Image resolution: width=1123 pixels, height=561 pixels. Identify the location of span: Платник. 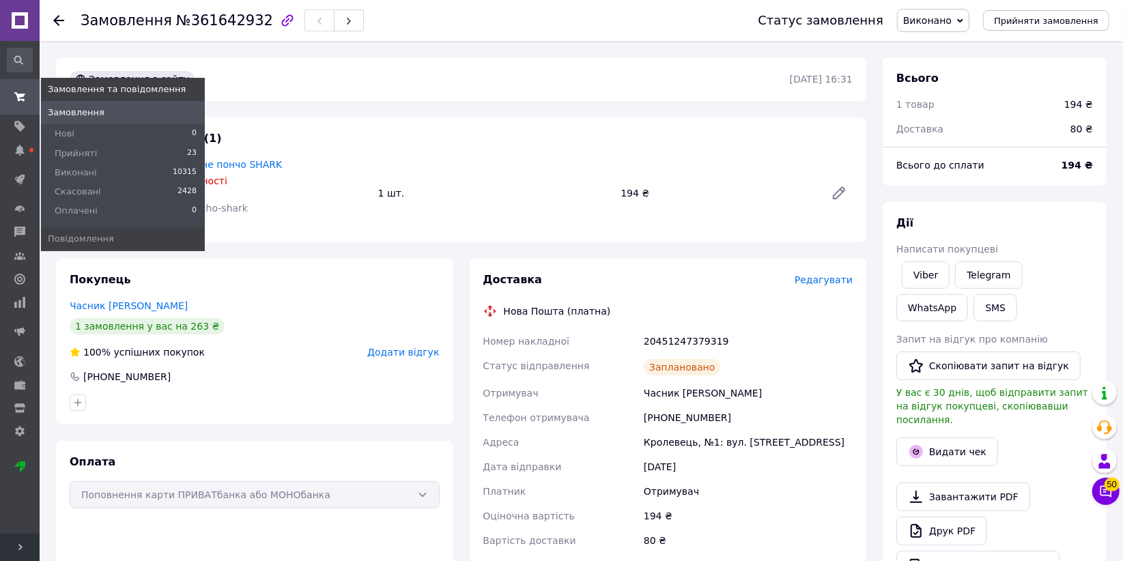
(505, 492).